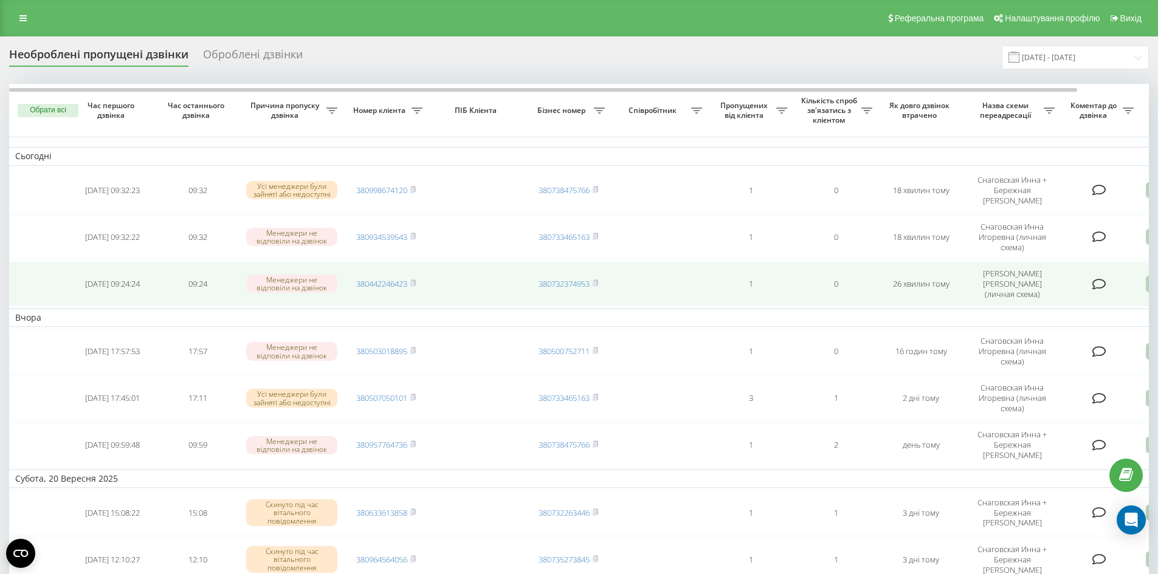 The width and height of the screenshot is (1158, 574). What do you see at coordinates (836, 445) in the screenshot?
I see `td: 2` at bounding box center [836, 445].